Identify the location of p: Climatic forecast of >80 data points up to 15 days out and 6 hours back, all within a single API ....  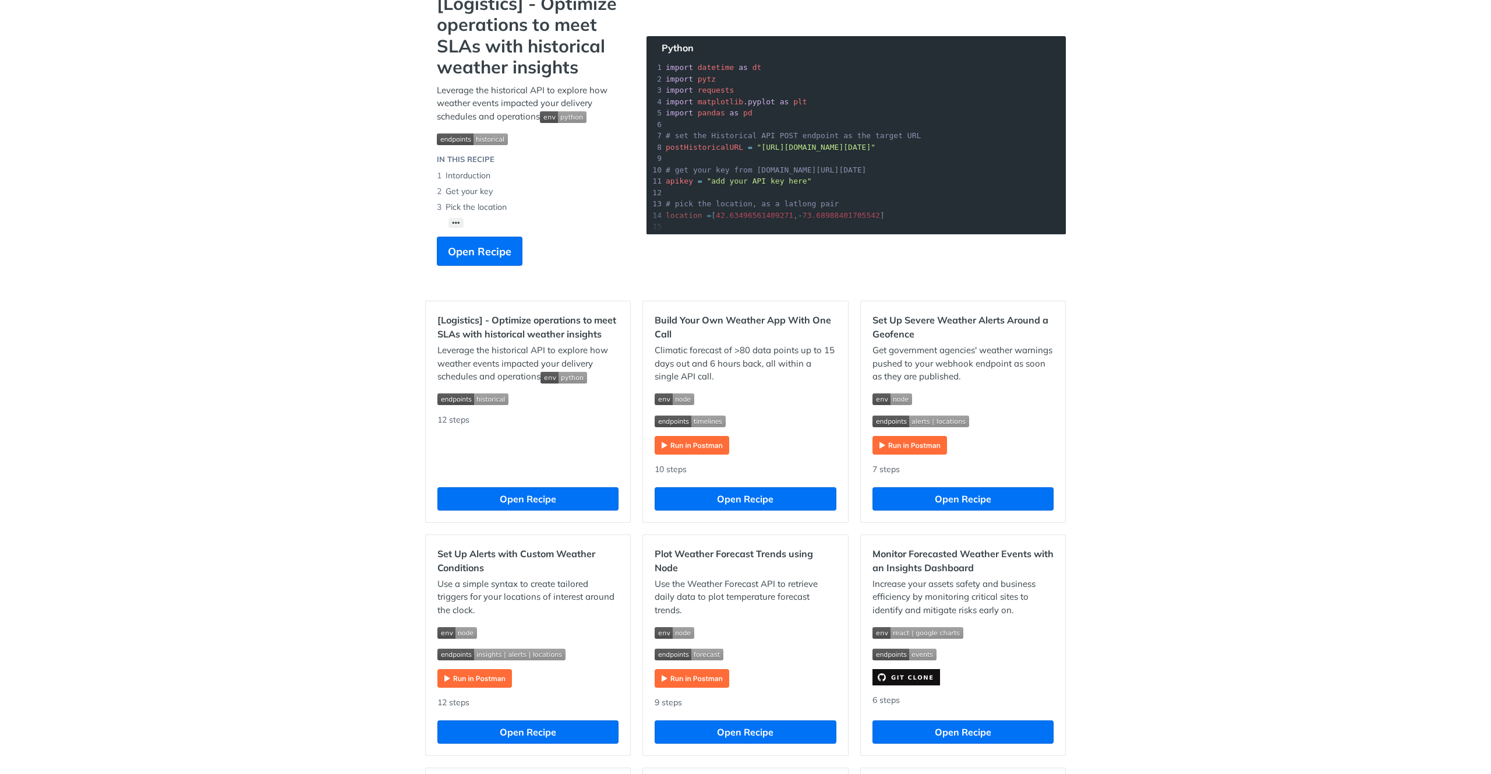
(745, 364).